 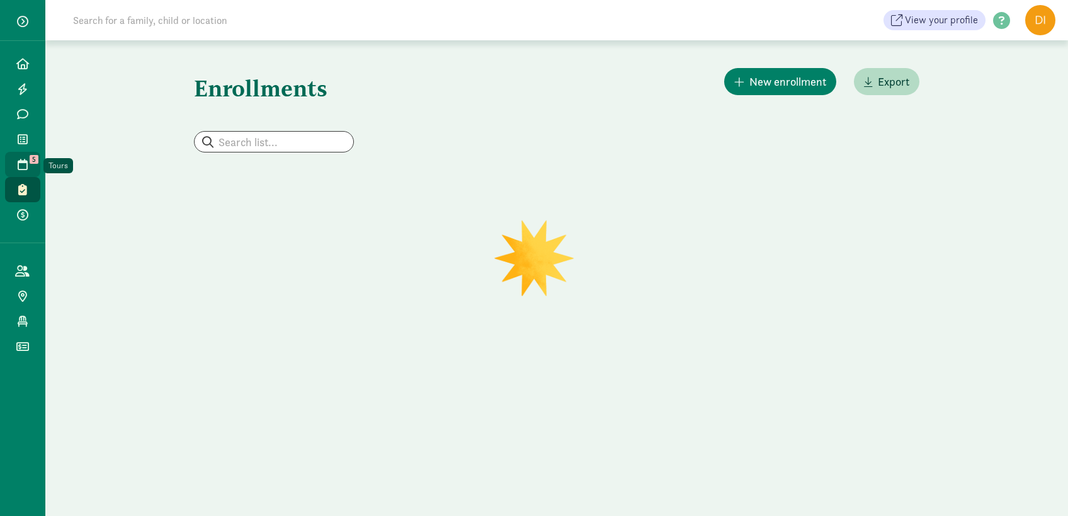 What do you see at coordinates (1037, 486) in the screenshot?
I see `div: Chat Widget` at bounding box center [1037, 486].